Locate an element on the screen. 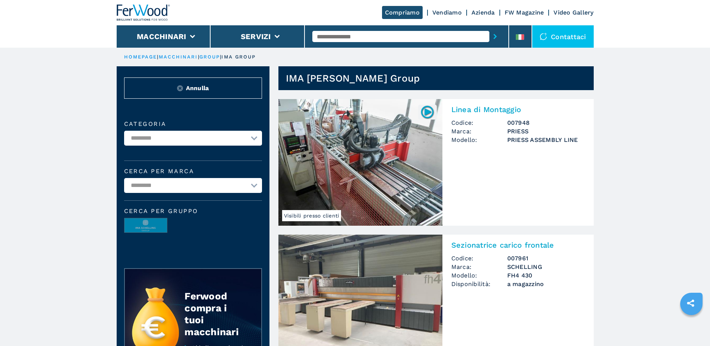 The image size is (710, 346). h3: 007948 is located at coordinates (546, 123).